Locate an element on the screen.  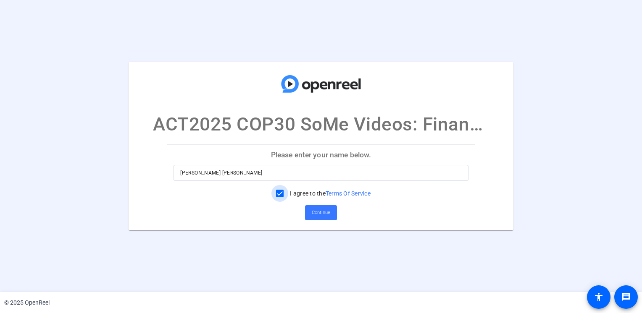
input: Enter your name is located at coordinates (321, 173).